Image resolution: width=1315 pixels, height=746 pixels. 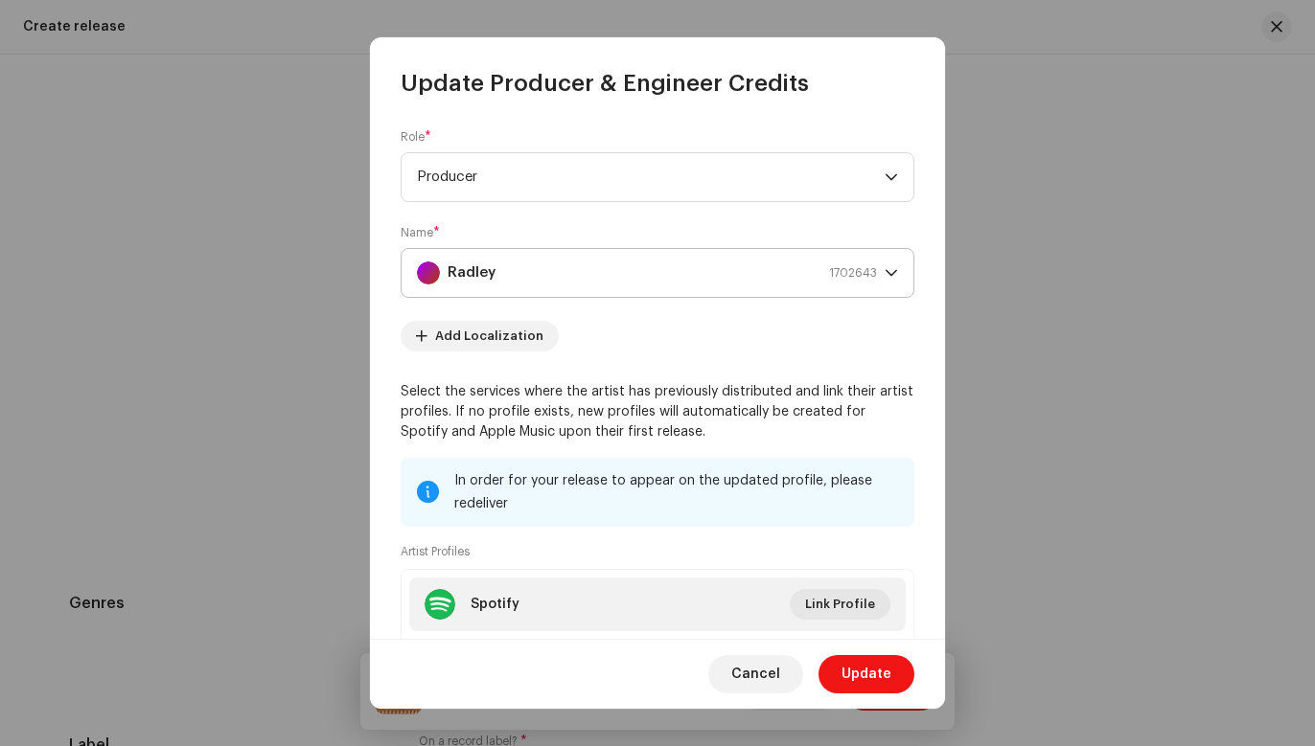 What do you see at coordinates (489, 336) in the screenshot?
I see `span: Add Localization` at bounding box center [489, 336].